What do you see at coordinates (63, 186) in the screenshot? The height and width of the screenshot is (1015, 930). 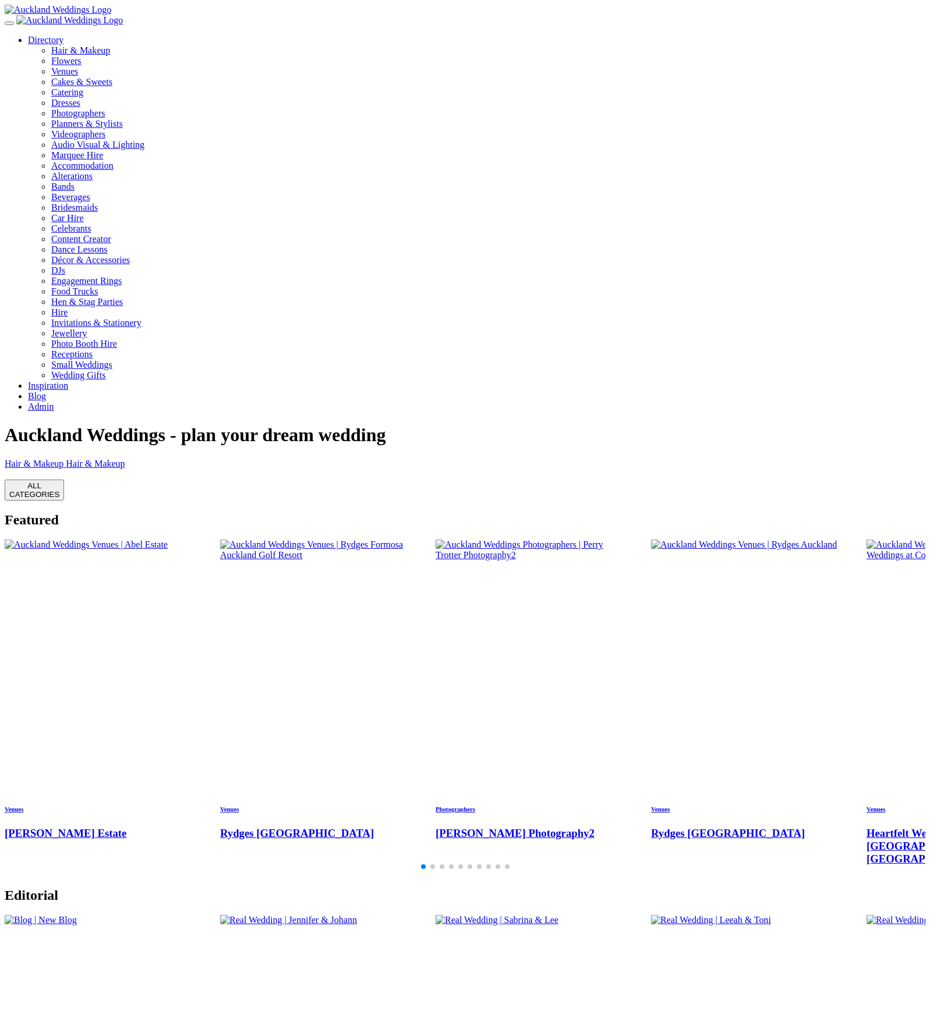 I see `a: Bands` at bounding box center [63, 186].